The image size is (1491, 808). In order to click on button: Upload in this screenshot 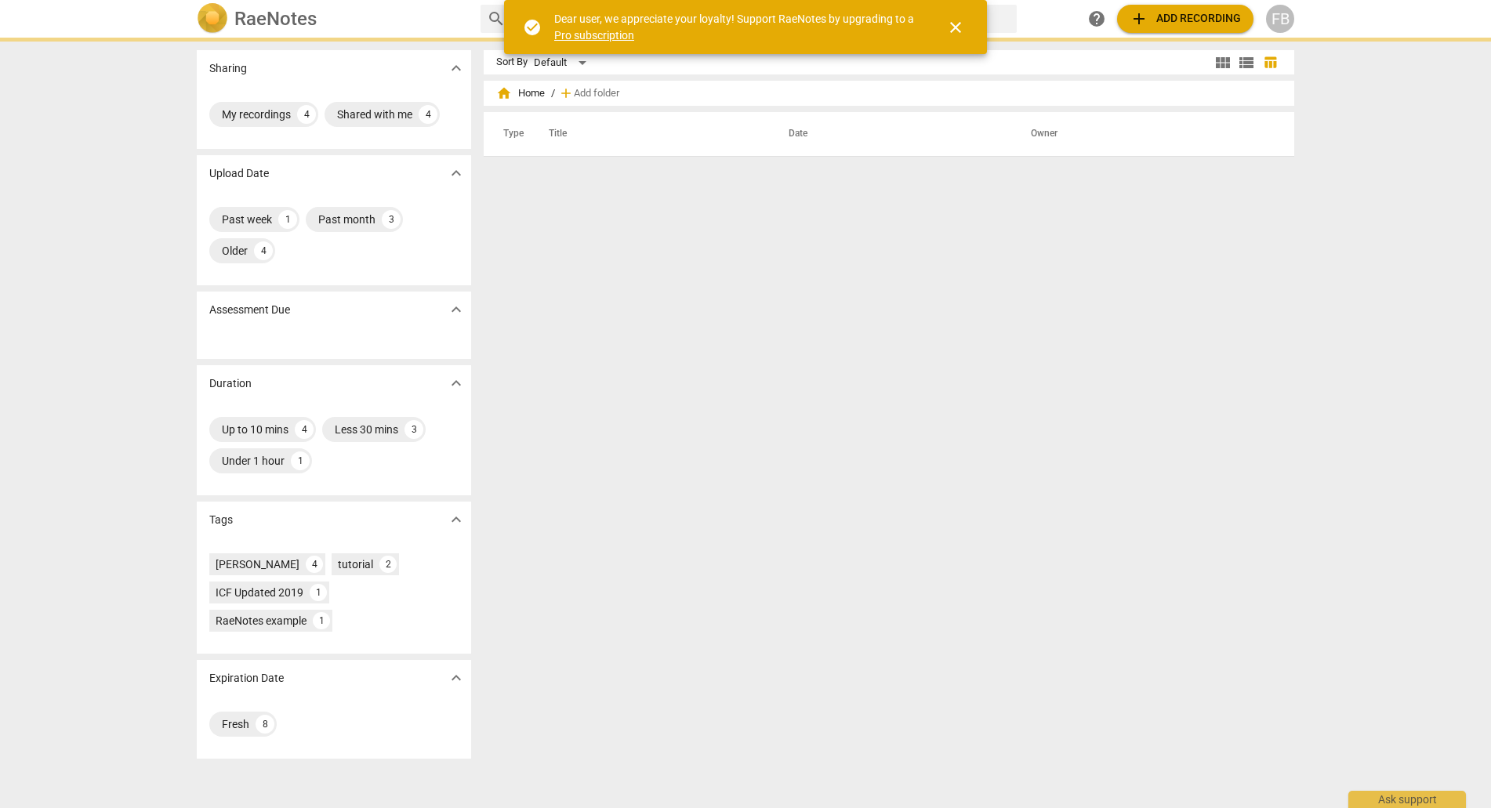, I will do `click(1185, 19)`.